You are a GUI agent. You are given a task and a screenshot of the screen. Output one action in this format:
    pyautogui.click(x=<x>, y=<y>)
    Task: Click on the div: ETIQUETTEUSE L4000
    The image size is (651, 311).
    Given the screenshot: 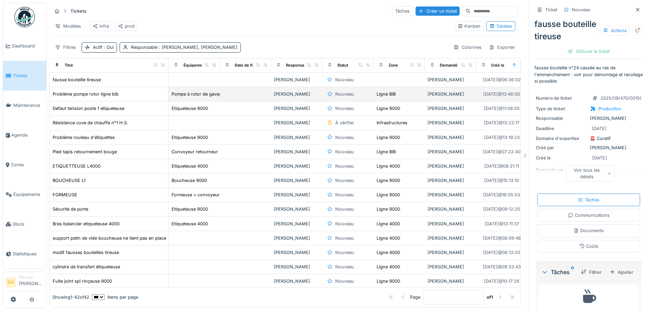 What is the action you would take?
    pyautogui.click(x=77, y=166)
    